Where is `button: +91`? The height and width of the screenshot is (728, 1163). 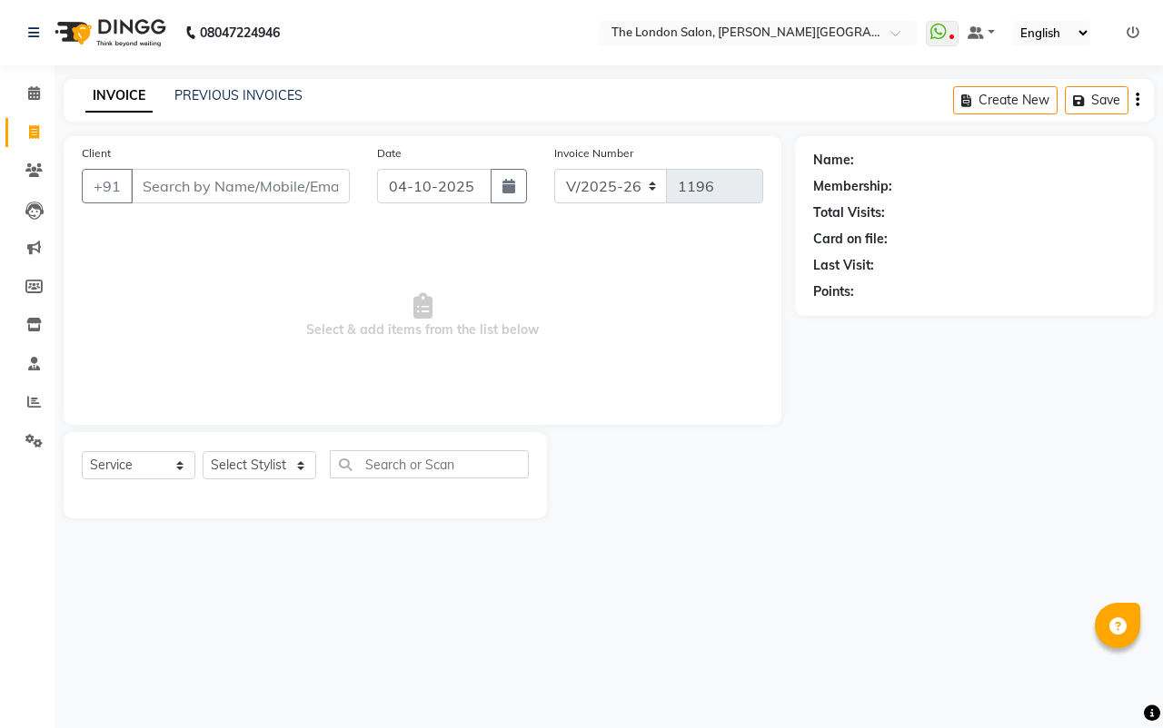 button: +91 is located at coordinates (107, 186).